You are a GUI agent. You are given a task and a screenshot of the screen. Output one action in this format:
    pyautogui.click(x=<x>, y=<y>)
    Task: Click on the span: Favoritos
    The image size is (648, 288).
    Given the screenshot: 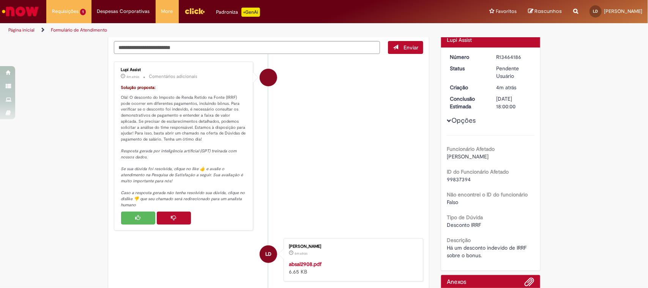 What is the action you would take?
    pyautogui.click(x=506, y=11)
    